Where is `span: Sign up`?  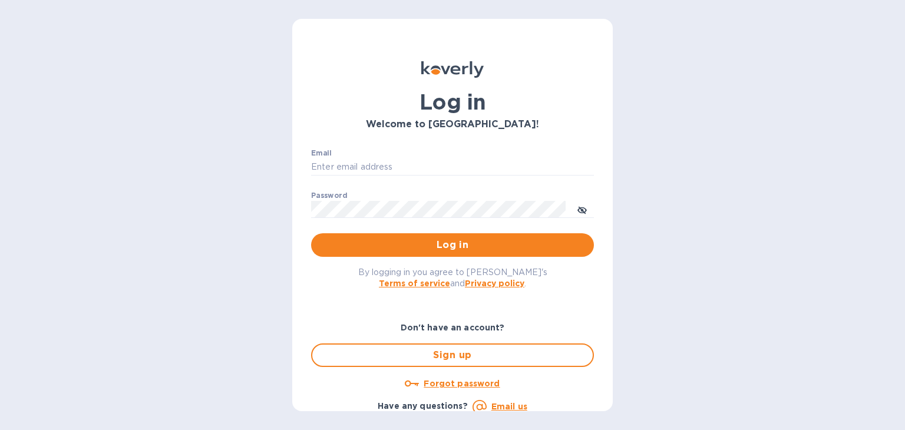 span: Sign up is located at coordinates (453, 355).